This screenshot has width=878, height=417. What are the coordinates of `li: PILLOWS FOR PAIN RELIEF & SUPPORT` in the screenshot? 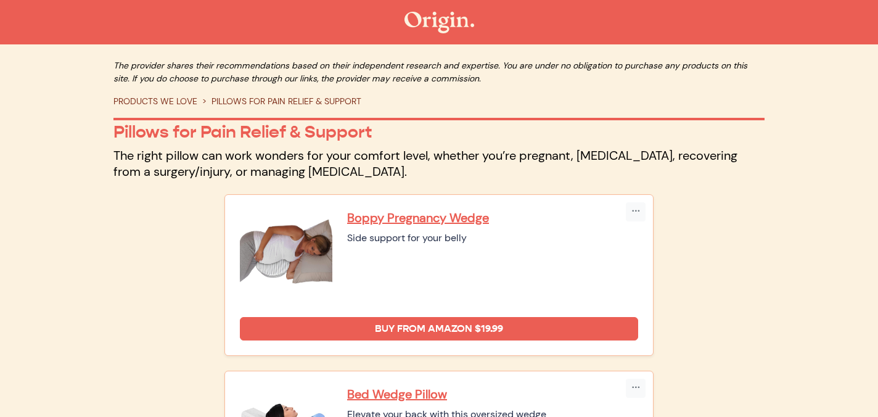 It's located at (279, 101).